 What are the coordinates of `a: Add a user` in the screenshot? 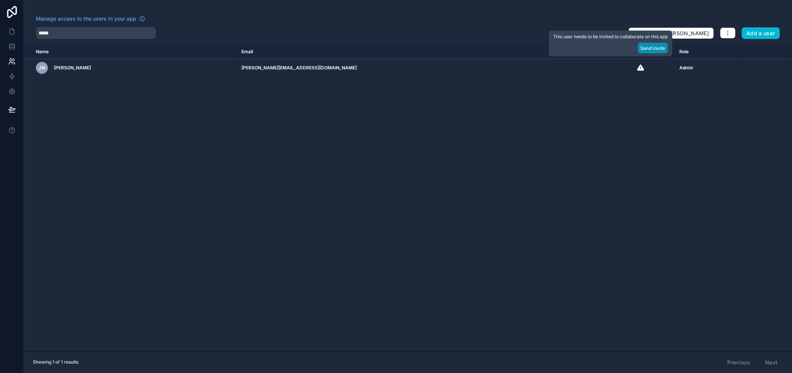 It's located at (761, 33).